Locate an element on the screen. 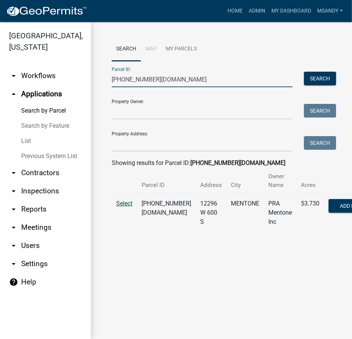 This screenshot has height=339, width=352. span: Select is located at coordinates (124, 203).